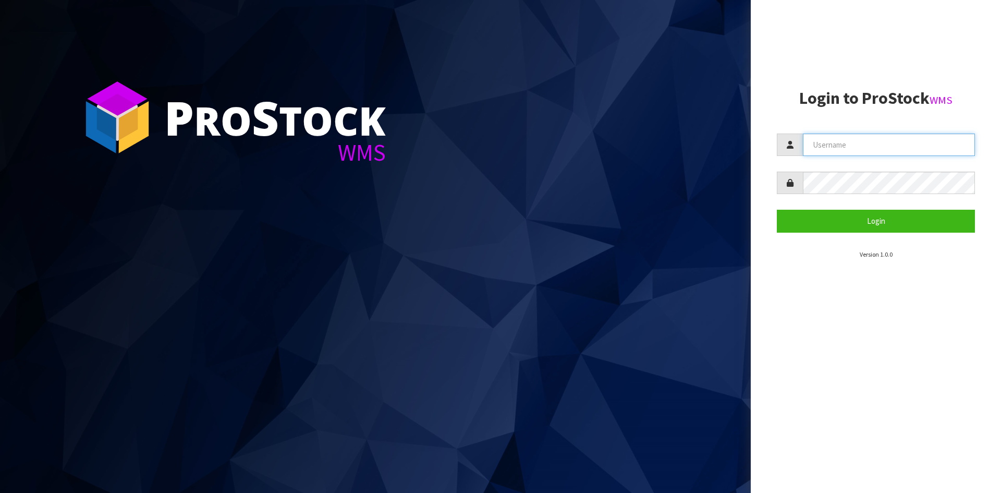 The width and height of the screenshot is (1001, 493). I want to click on span: S, so click(265, 117).